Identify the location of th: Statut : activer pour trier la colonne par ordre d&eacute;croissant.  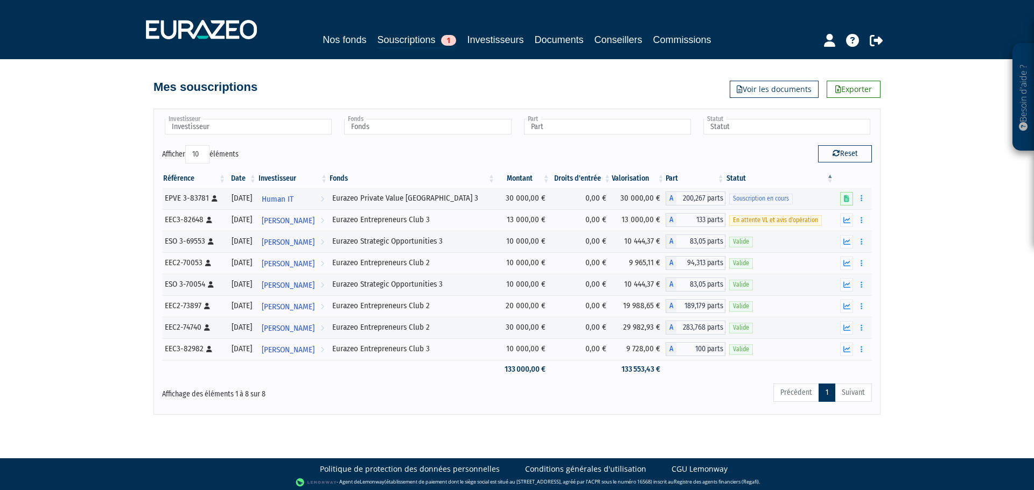
(780, 179).